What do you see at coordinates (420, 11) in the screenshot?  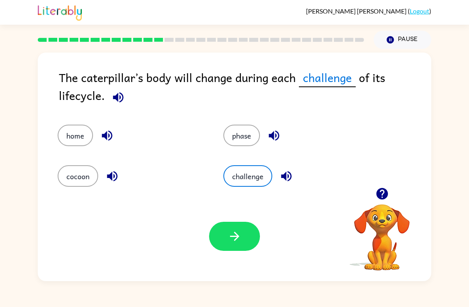 I see `a: Logout` at bounding box center [420, 11].